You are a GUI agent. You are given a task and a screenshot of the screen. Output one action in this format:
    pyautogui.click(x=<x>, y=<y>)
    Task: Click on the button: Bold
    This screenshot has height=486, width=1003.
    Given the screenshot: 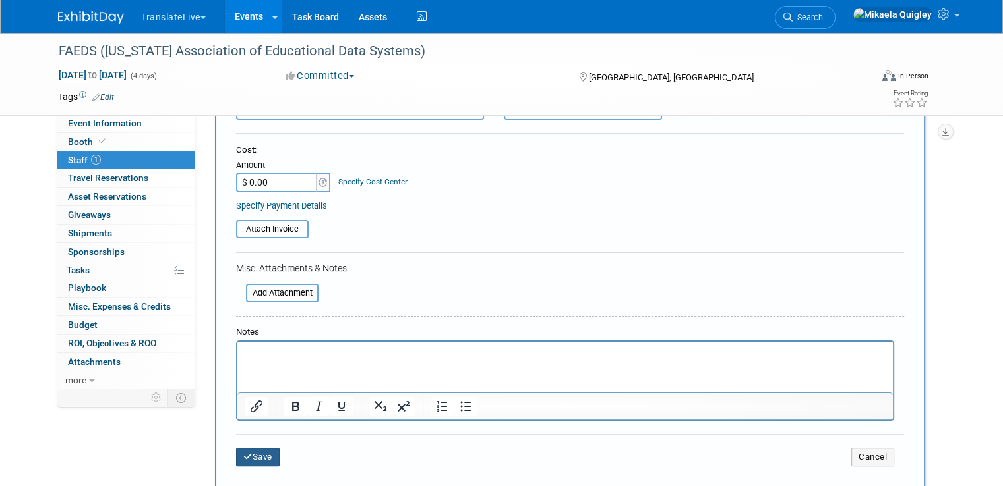 What is the action you would take?
    pyautogui.click(x=295, y=407)
    